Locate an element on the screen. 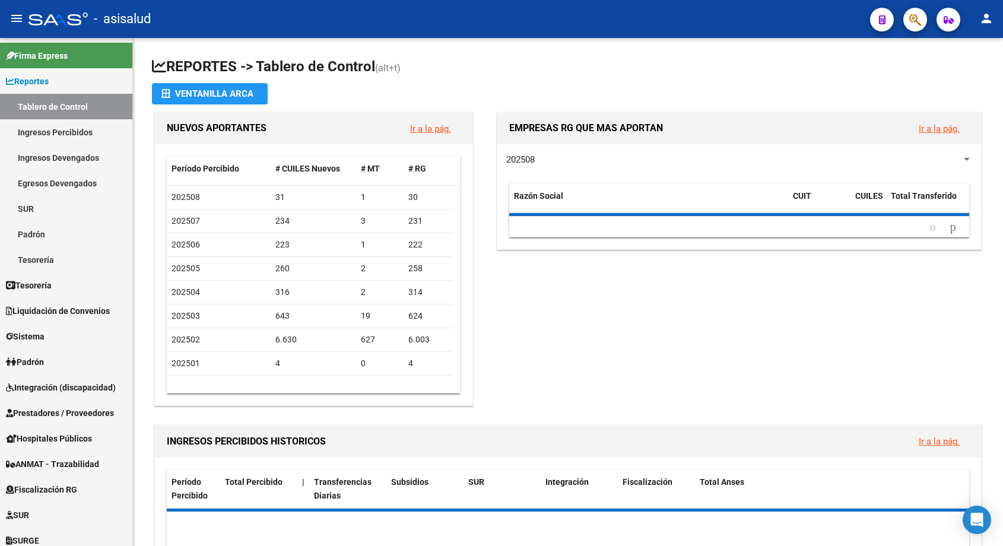 This screenshot has height=546, width=1003. h1: REPORTES -> Tablero de Control is located at coordinates (568, 67).